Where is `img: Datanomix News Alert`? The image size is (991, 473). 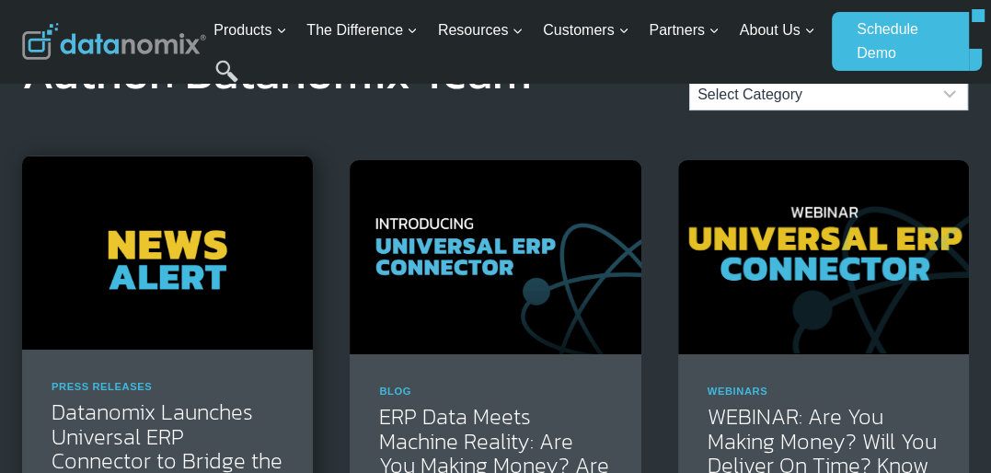 img: Datanomix News Alert is located at coordinates (167, 252).